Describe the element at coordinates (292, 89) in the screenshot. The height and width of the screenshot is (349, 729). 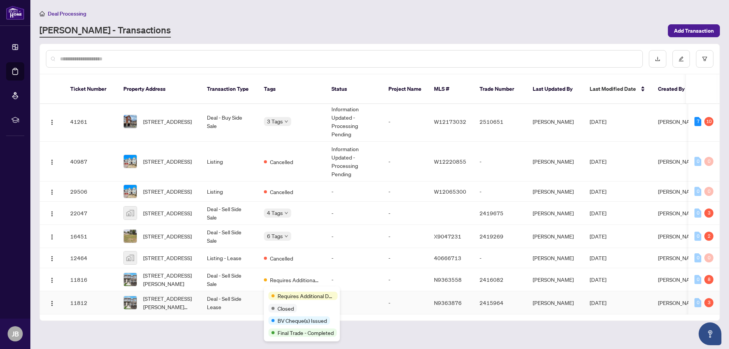
I see `th: Tags` at that location.